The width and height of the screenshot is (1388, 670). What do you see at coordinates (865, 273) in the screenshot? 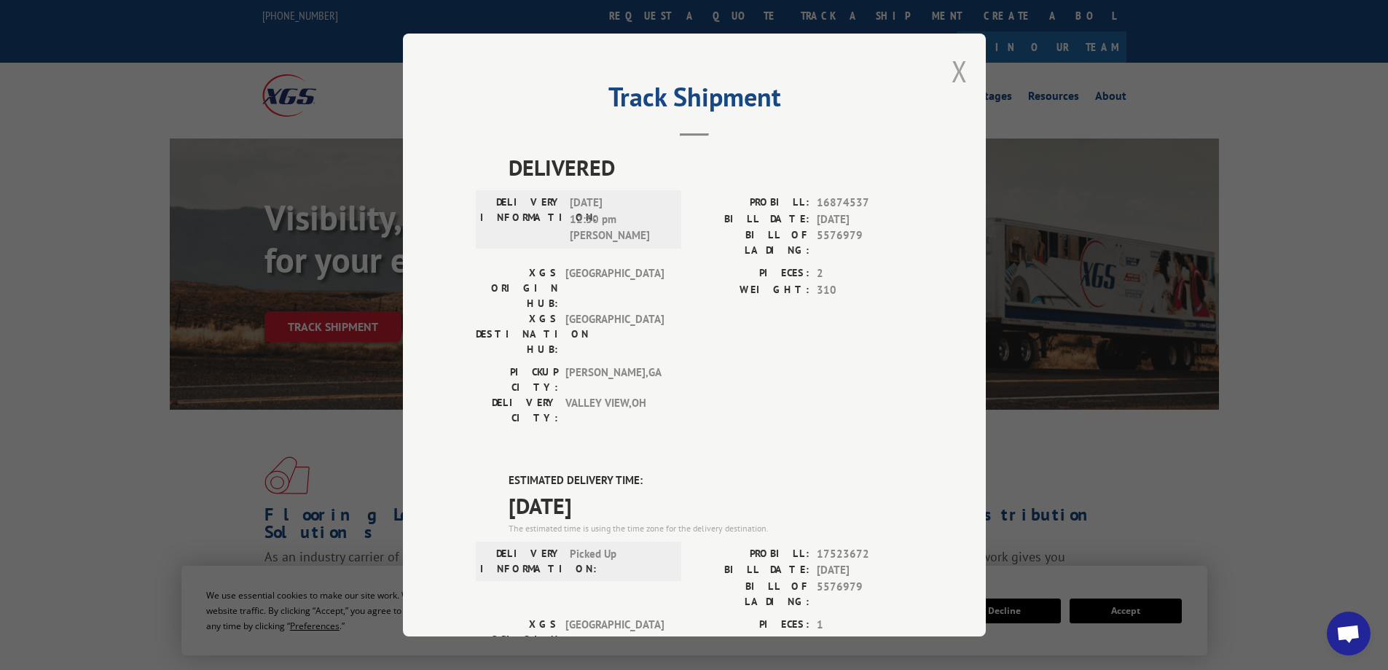
I see `span: 2` at bounding box center [865, 273].